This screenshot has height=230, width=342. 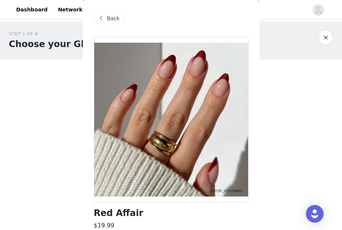 I want to click on a: Networks, so click(x=71, y=10).